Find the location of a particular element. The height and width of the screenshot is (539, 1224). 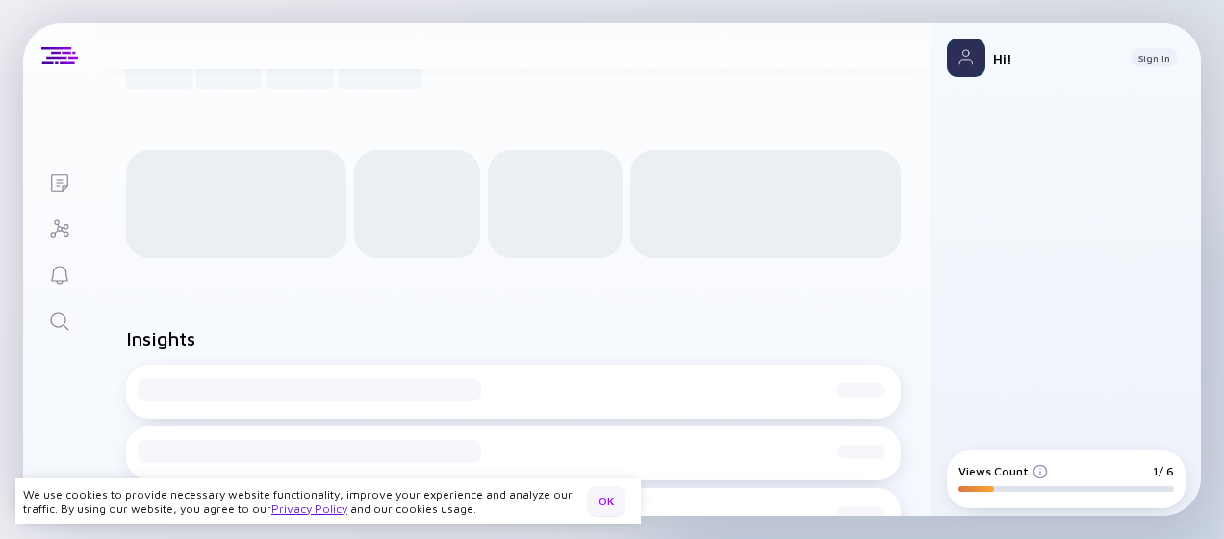

div: Views Count is located at coordinates (1003, 471).